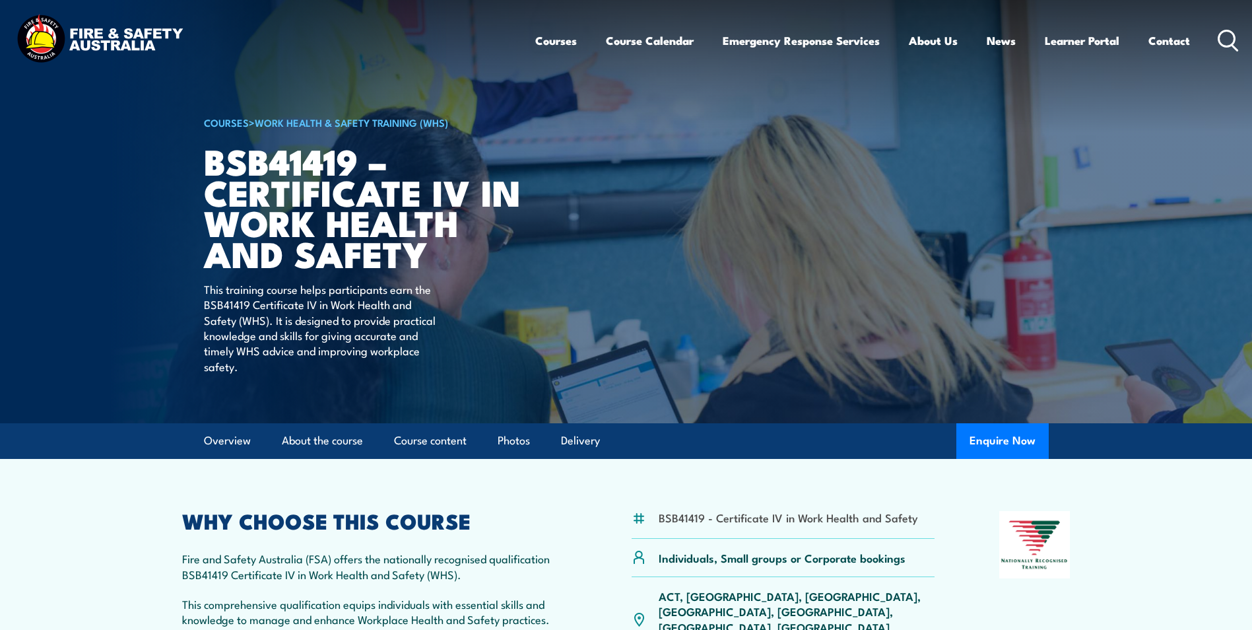 This screenshot has width=1252, height=630. What do you see at coordinates (650, 40) in the screenshot?
I see `a: Course Calendar` at bounding box center [650, 40].